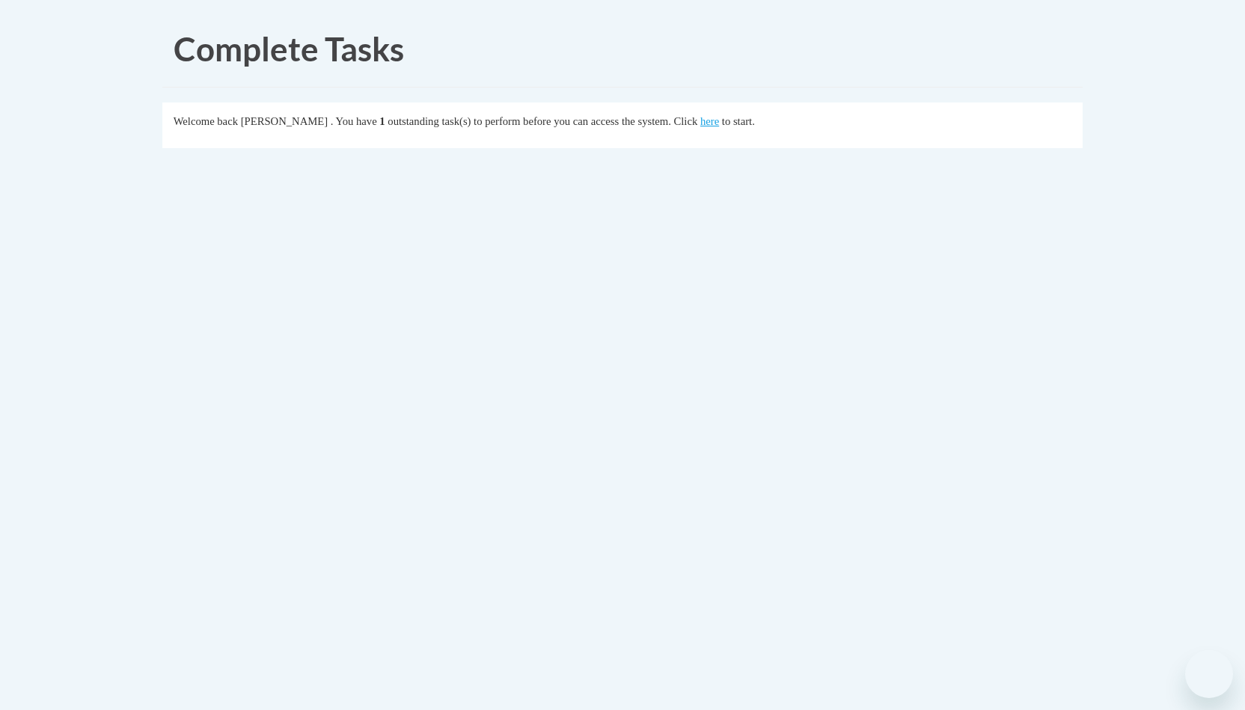 This screenshot has width=1245, height=710. What do you see at coordinates (206, 121) in the screenshot?
I see `span: Welcome back` at bounding box center [206, 121].